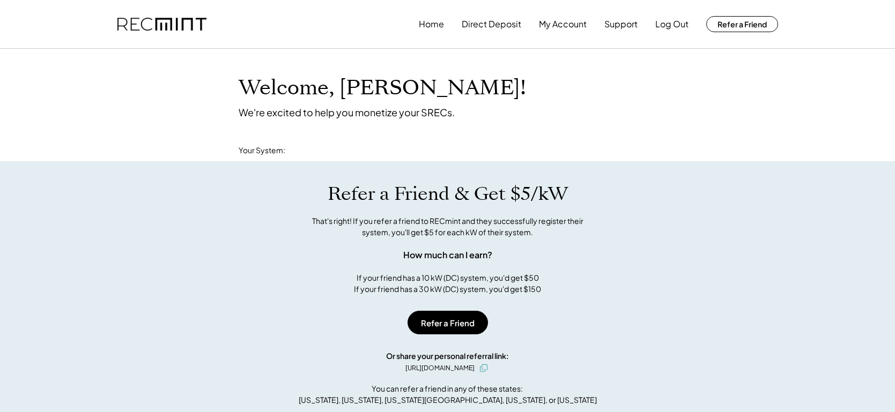 The width and height of the screenshot is (895, 412). I want to click on div: Your System:, so click(262, 151).